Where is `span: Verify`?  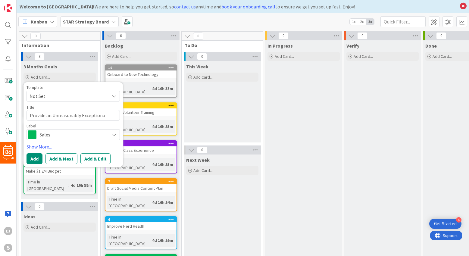 span: Verify is located at coordinates (353, 46).